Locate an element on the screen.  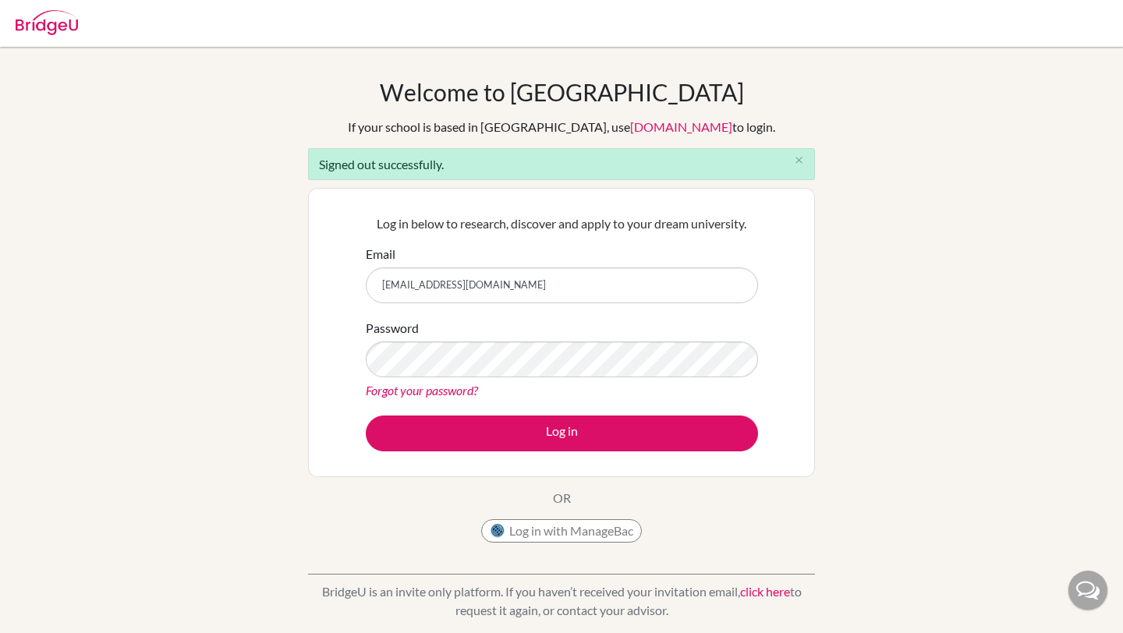
p: OR is located at coordinates (561, 498).